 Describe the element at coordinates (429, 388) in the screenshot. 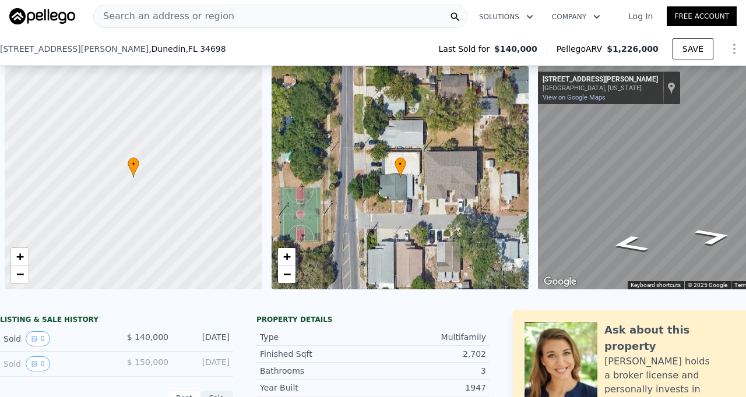

I see `div: 1947` at that location.